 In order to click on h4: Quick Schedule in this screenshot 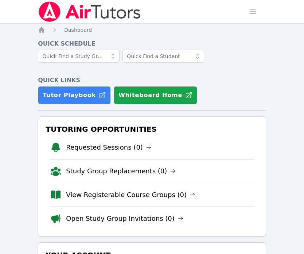, I will do `click(152, 44)`.